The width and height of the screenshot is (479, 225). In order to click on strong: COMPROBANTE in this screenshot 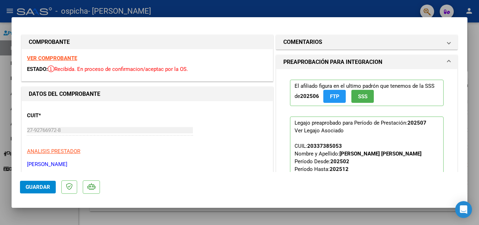, I will do `click(49, 42)`.